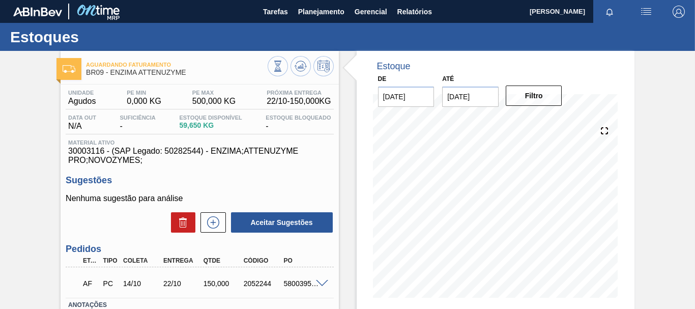 This screenshot has height=309, width=695. I want to click on span: Estoque Disponível, so click(210, 118).